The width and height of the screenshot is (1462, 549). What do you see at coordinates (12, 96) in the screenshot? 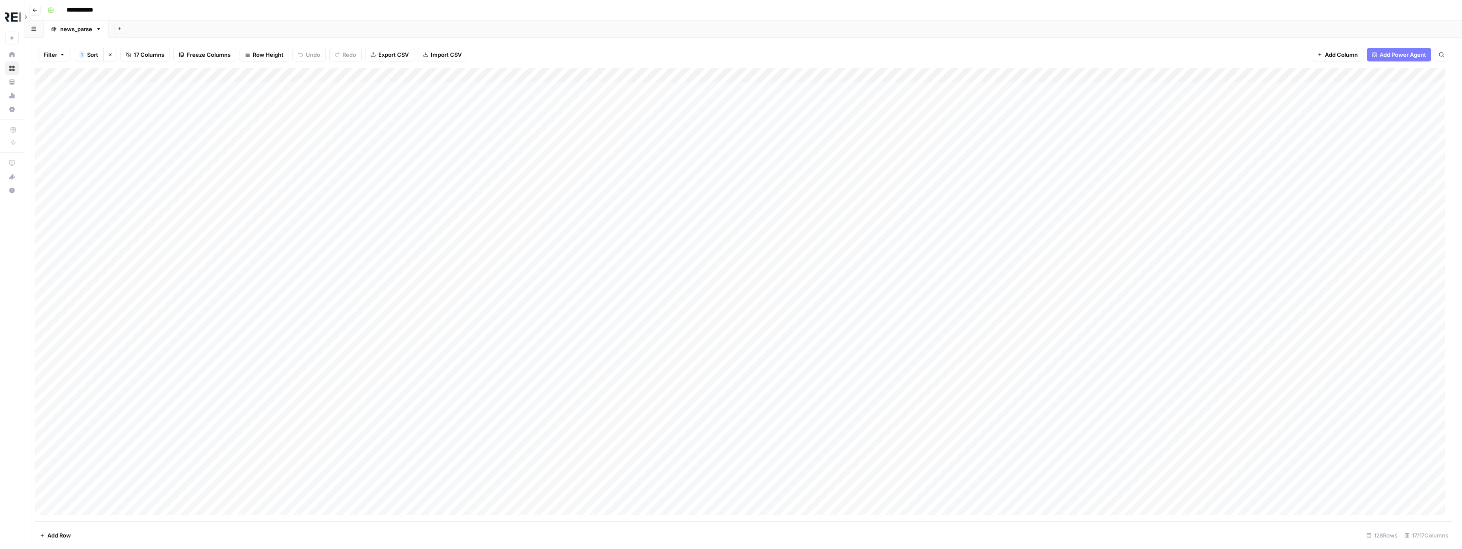
I see `a: Usage` at bounding box center [12, 96].